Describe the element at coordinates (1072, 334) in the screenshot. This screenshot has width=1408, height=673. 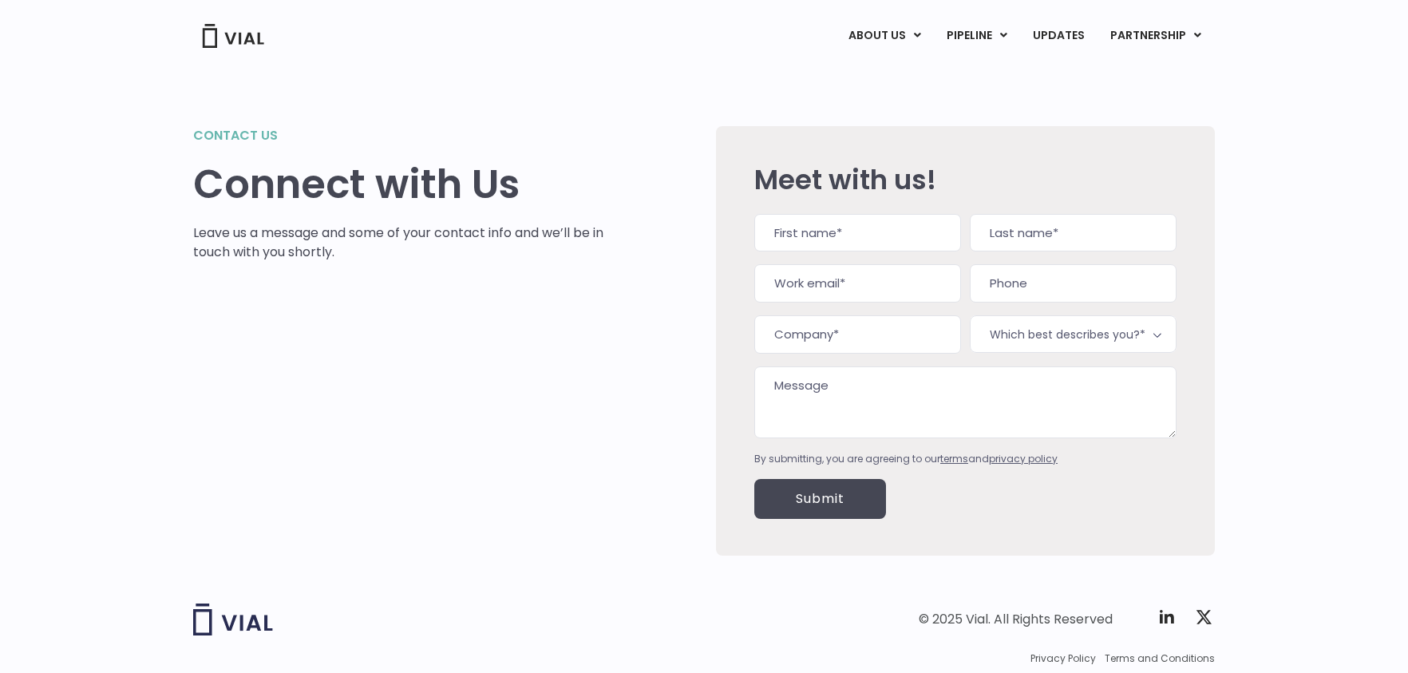
I see `span: Which best describes you?*` at that location.